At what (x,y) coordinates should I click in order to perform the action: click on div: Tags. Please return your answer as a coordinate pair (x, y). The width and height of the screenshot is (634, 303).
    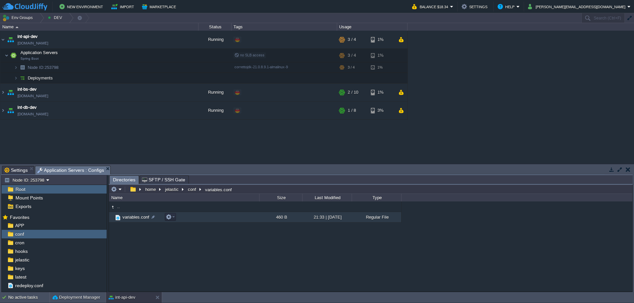
    Looking at the image, I should click on (284, 27).